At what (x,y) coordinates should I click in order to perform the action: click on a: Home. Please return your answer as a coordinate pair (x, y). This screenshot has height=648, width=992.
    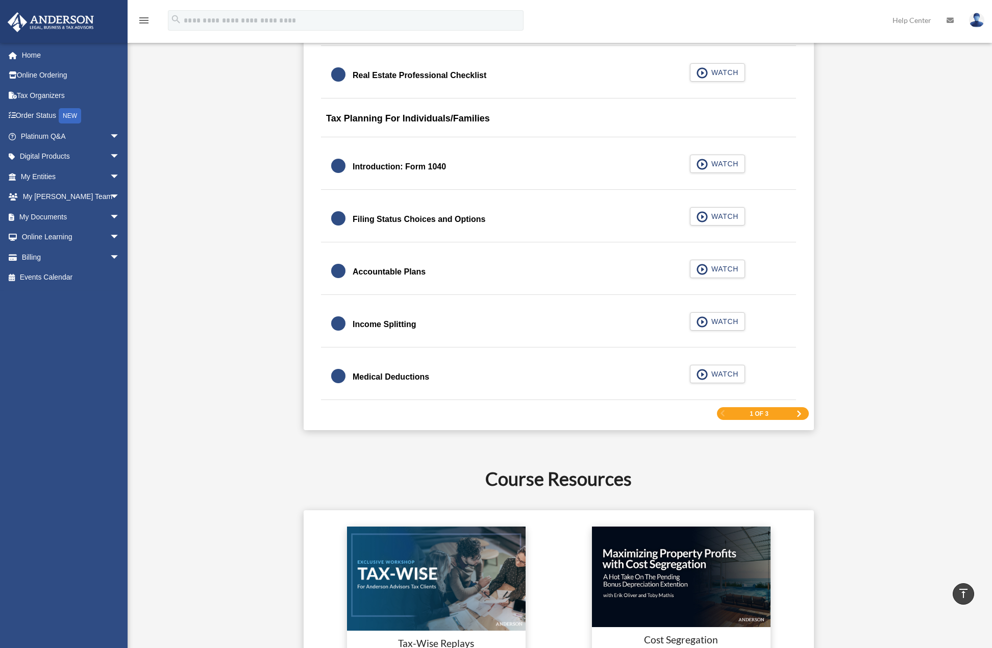
    Looking at the image, I should click on (71, 55).